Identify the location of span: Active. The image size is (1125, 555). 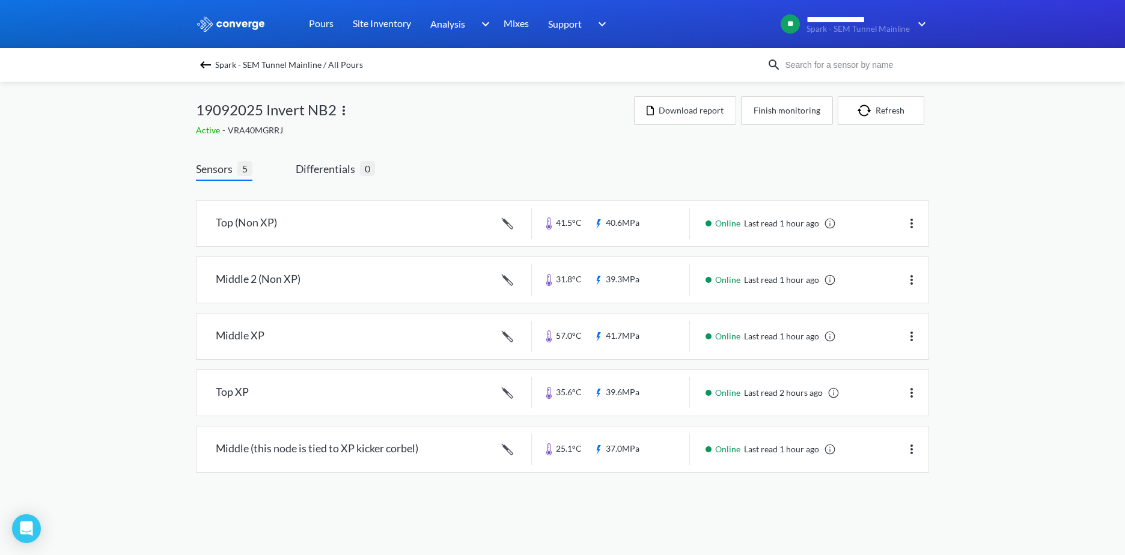
(209, 130).